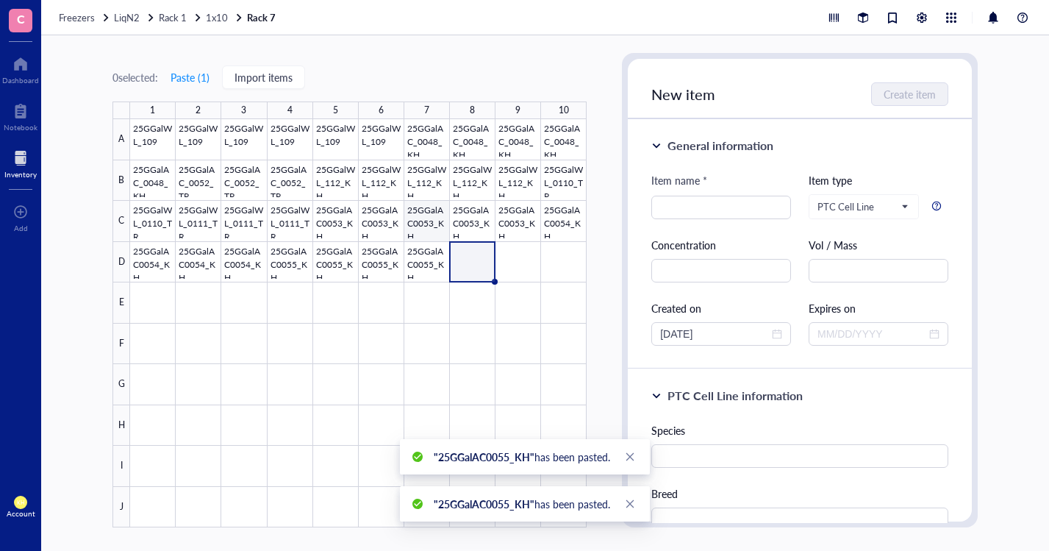  Describe the element at coordinates (135, 77) in the screenshot. I see `div: 0 selected:` at that location.